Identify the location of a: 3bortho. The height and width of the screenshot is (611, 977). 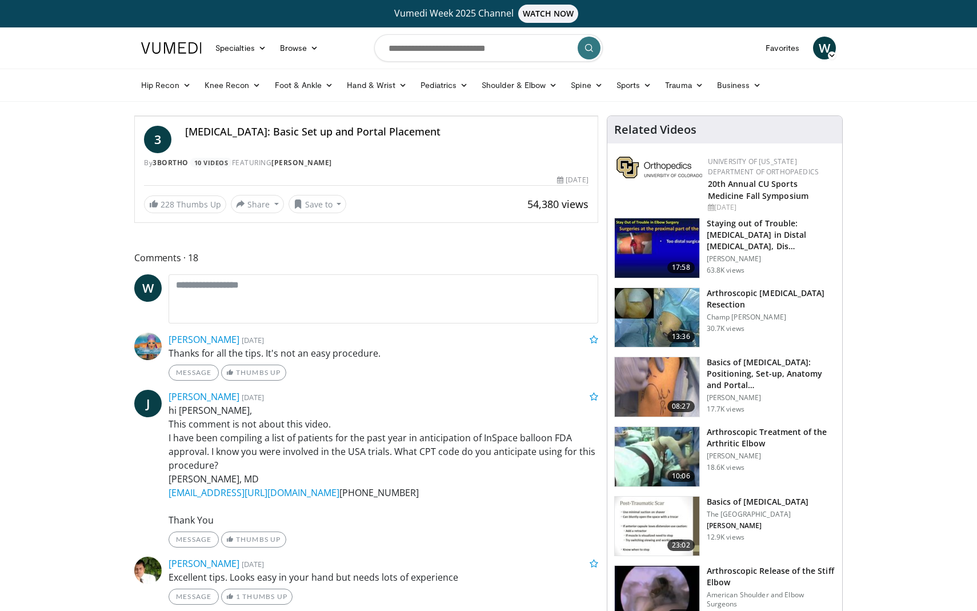
(170, 162).